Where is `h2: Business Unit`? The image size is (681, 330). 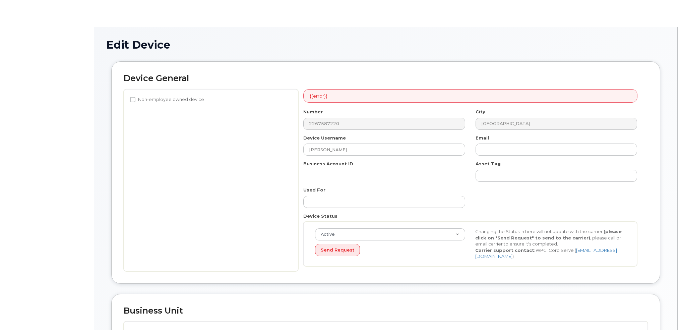 h2: Business Unit is located at coordinates (386, 311).